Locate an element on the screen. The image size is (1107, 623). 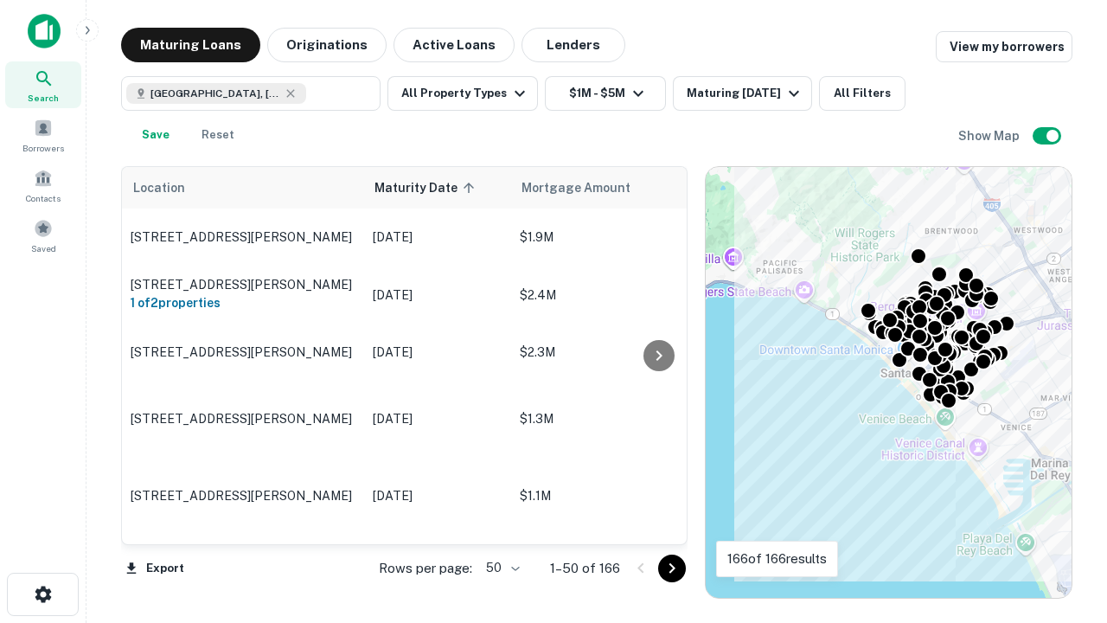
span: Borrowers is located at coordinates (43, 148).